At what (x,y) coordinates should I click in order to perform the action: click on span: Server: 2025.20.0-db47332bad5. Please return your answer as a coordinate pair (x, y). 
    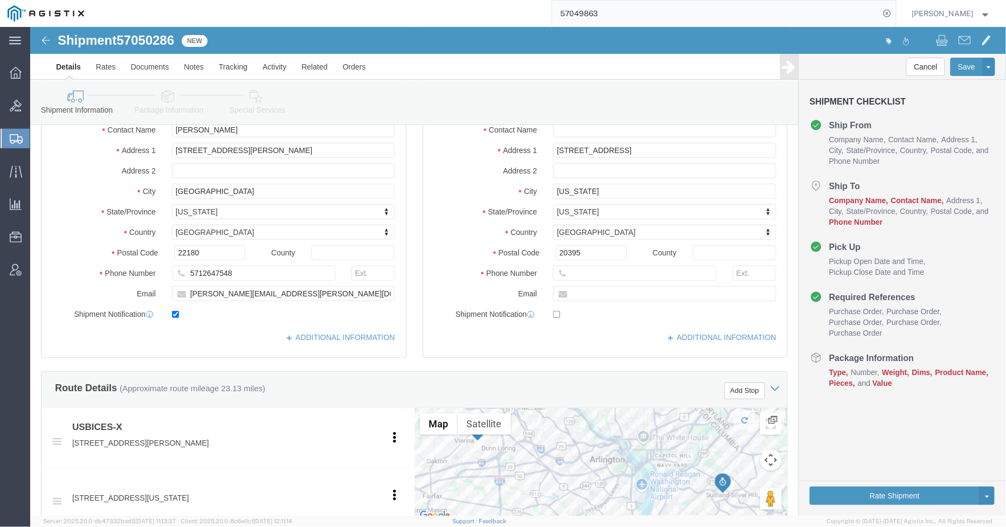
    Looking at the image, I should click on (109, 521).